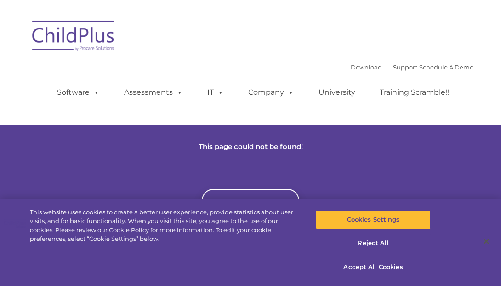 This screenshot has width=501, height=286. Describe the element at coordinates (446, 67) in the screenshot. I see `a: Schedule A Demo` at that location.